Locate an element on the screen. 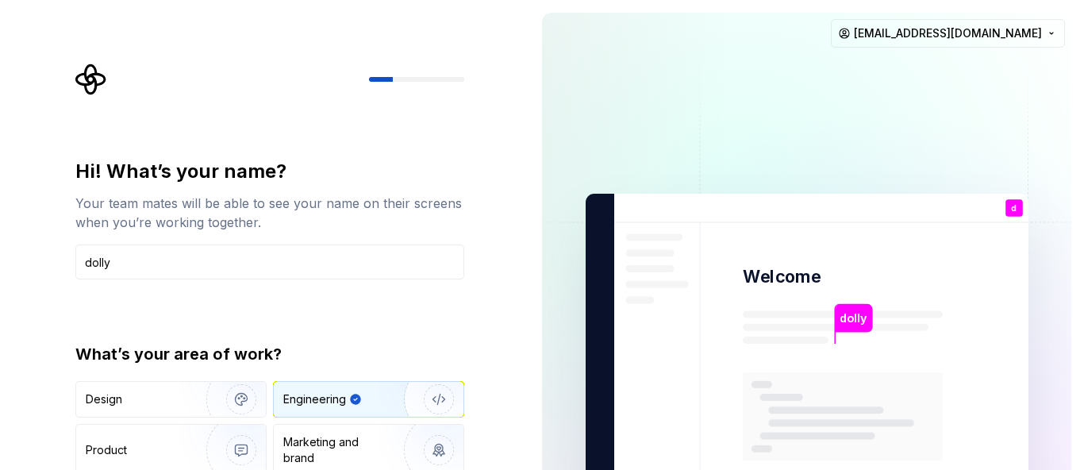  div: Marketing and brand is located at coordinates (336, 450).